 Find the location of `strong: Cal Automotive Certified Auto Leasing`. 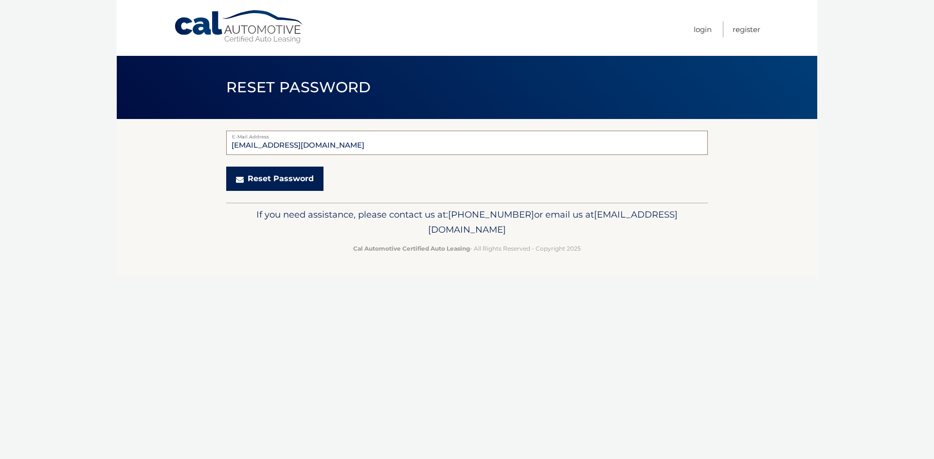

strong: Cal Automotive Certified Auto Leasing is located at coordinates (411, 248).